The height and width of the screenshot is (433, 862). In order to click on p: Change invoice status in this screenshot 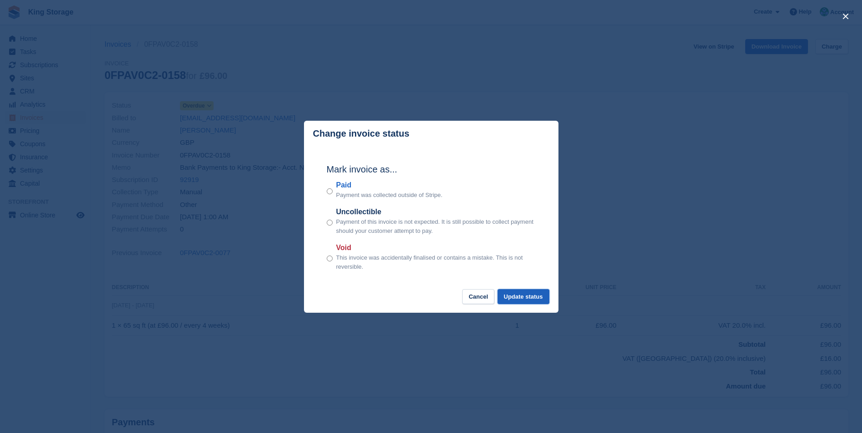, I will do `click(361, 134)`.